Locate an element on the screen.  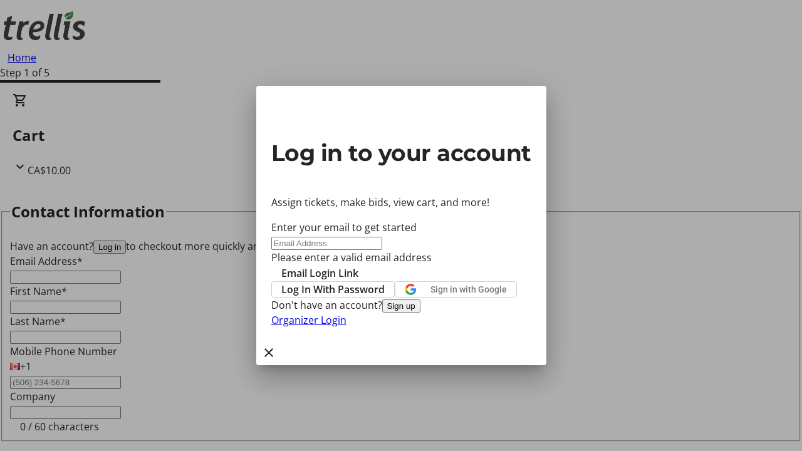
button: Email Login Link is located at coordinates (319, 273).